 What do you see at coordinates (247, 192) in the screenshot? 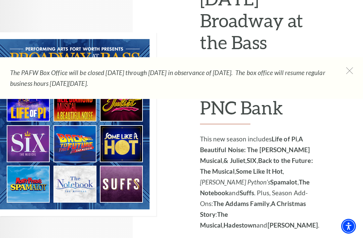
I see `strong: Suffs` at bounding box center [247, 192].